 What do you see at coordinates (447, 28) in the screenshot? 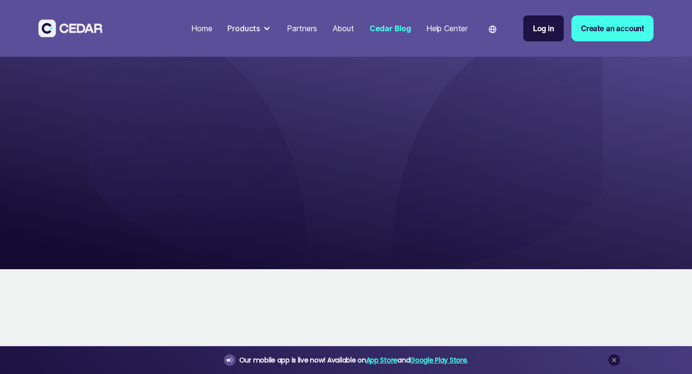
I see `a: Help Center` at bounding box center [447, 28].